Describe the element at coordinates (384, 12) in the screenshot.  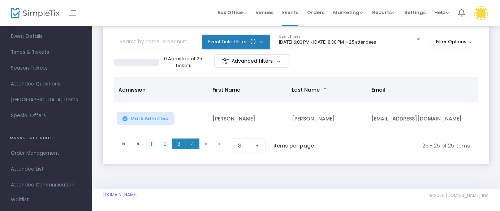
I see `span: Reports` at that location.